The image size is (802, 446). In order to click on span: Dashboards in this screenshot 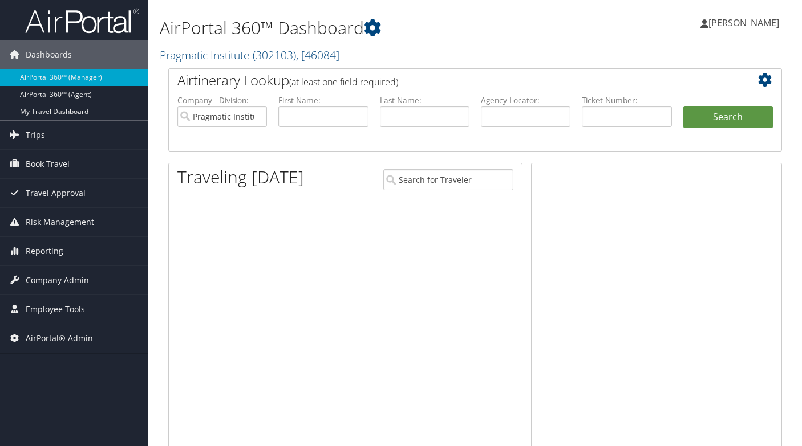, I will do `click(48, 55)`.